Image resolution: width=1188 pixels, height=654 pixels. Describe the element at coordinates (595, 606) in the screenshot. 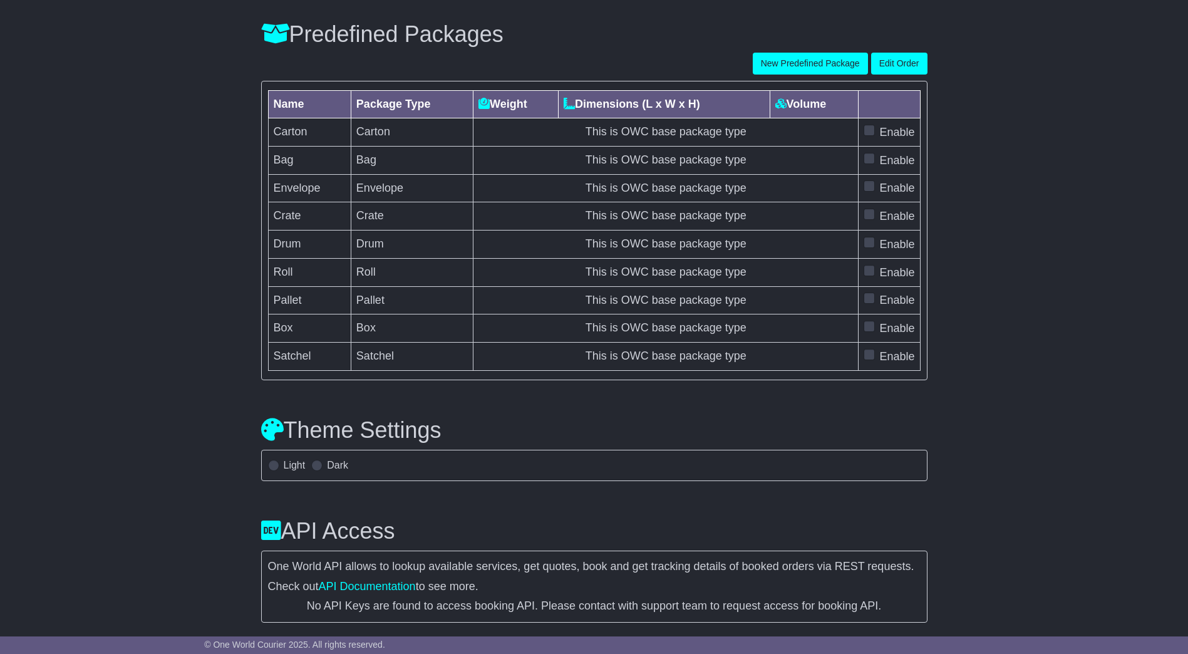

I see `div: No API Keys are found to access booking API. Please contact with support team to request access f...` at that location.